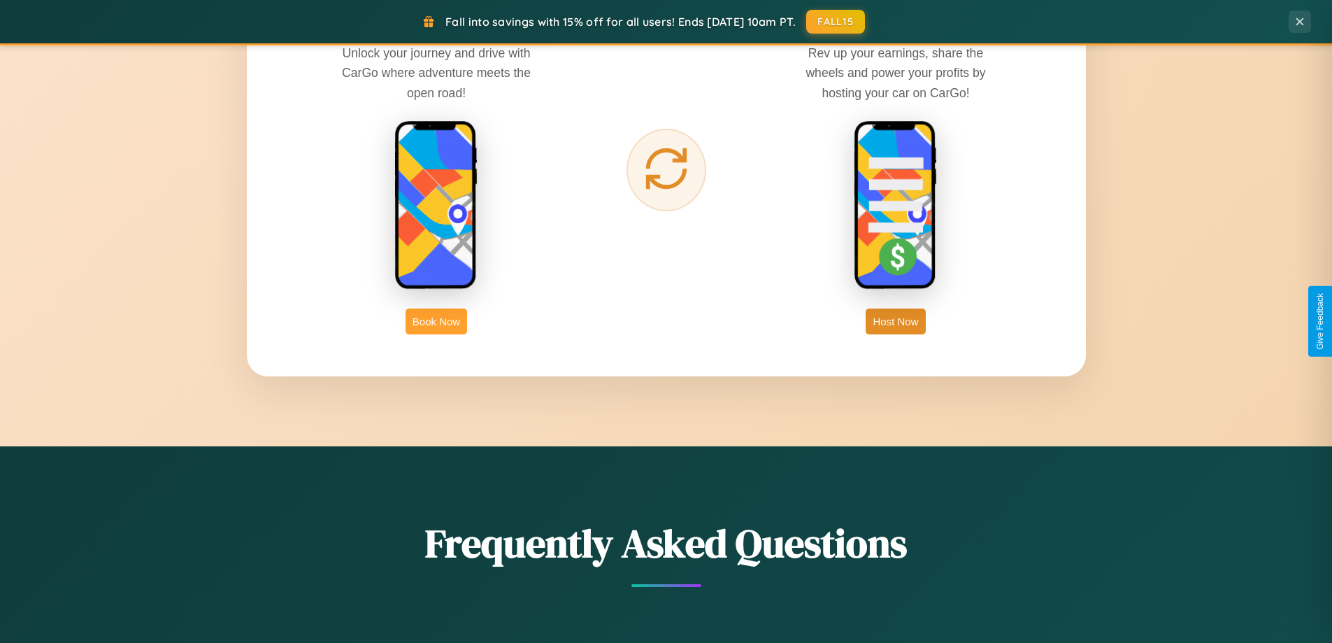 The width and height of the screenshot is (1332, 643). Describe the element at coordinates (1320, 321) in the screenshot. I see `div: Give Feedback` at that location.